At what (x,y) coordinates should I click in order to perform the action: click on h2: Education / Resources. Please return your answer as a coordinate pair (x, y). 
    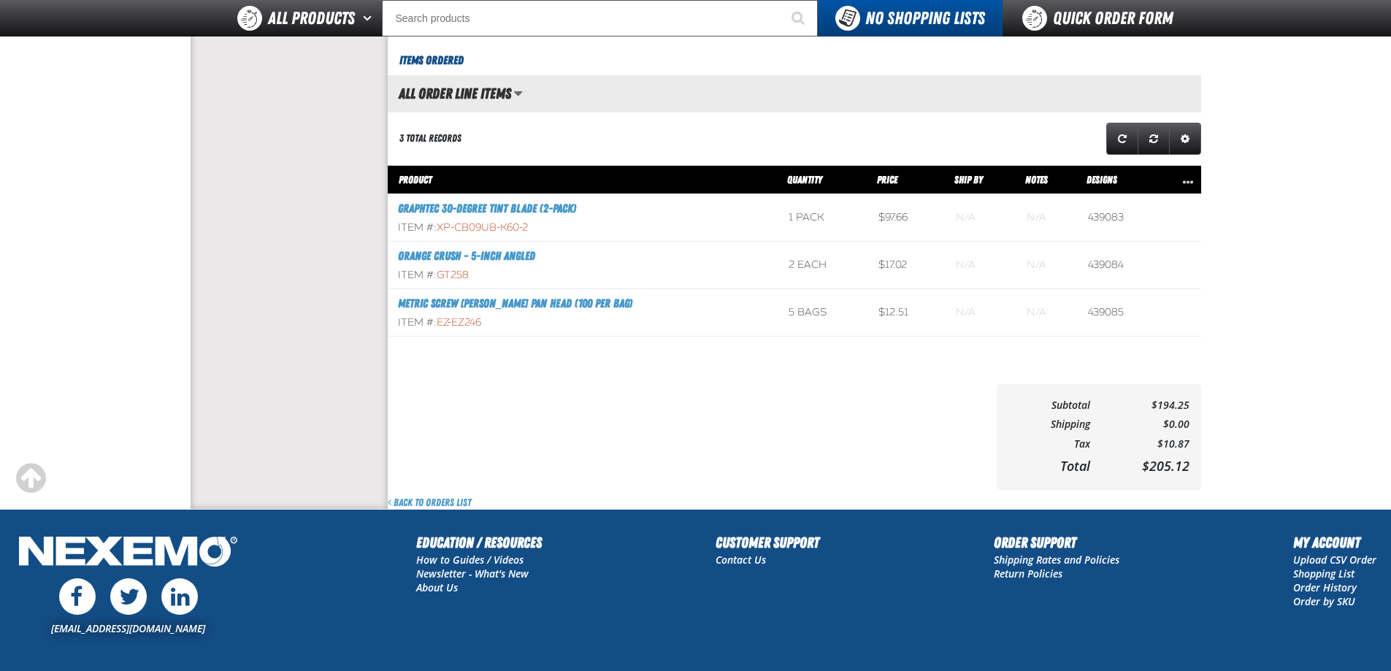
    Looking at the image, I should click on (479, 542).